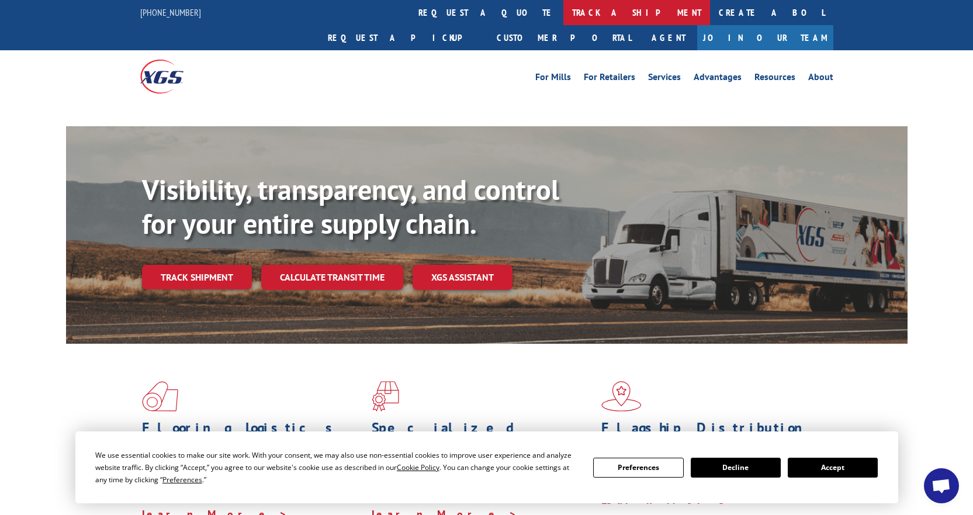 The image size is (973, 515). What do you see at coordinates (553, 79) in the screenshot?
I see `a: For Mills` at bounding box center [553, 79].